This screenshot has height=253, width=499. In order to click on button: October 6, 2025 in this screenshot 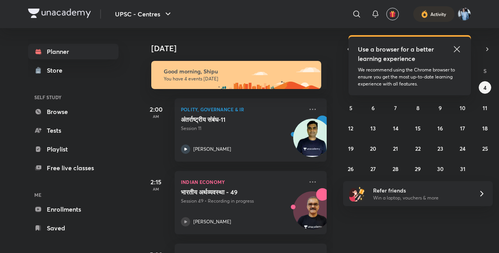, I will do `click(373, 108)`.